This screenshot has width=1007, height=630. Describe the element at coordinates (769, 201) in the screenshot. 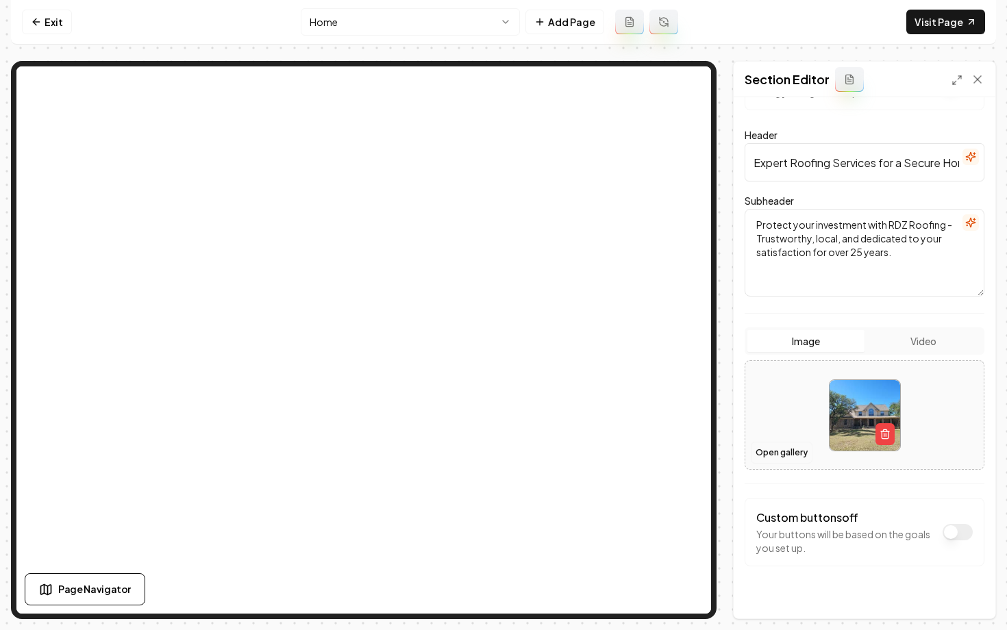

I see `label: Subheader` at that location.